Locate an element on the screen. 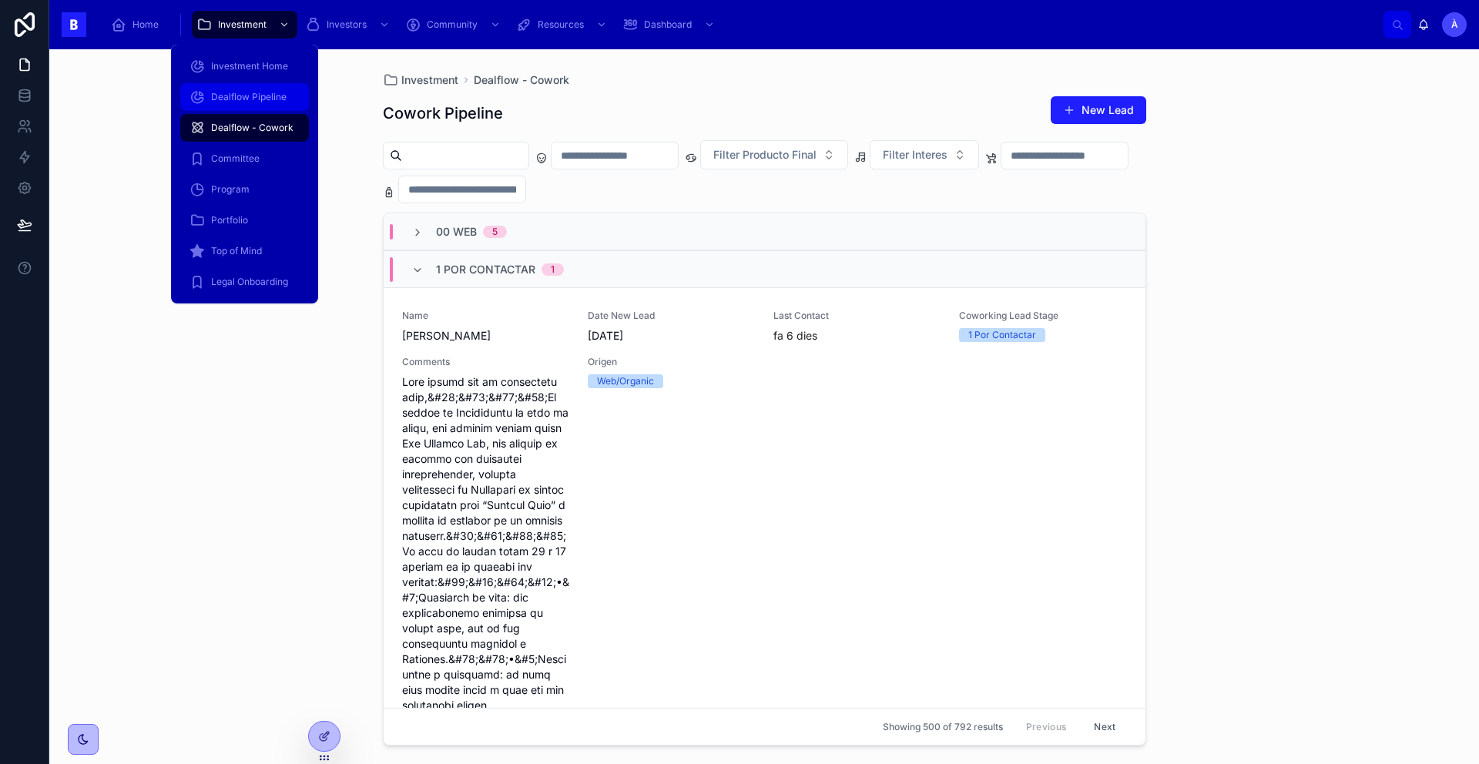 The width and height of the screenshot is (1479, 764). img: App logo is located at coordinates (74, 25).